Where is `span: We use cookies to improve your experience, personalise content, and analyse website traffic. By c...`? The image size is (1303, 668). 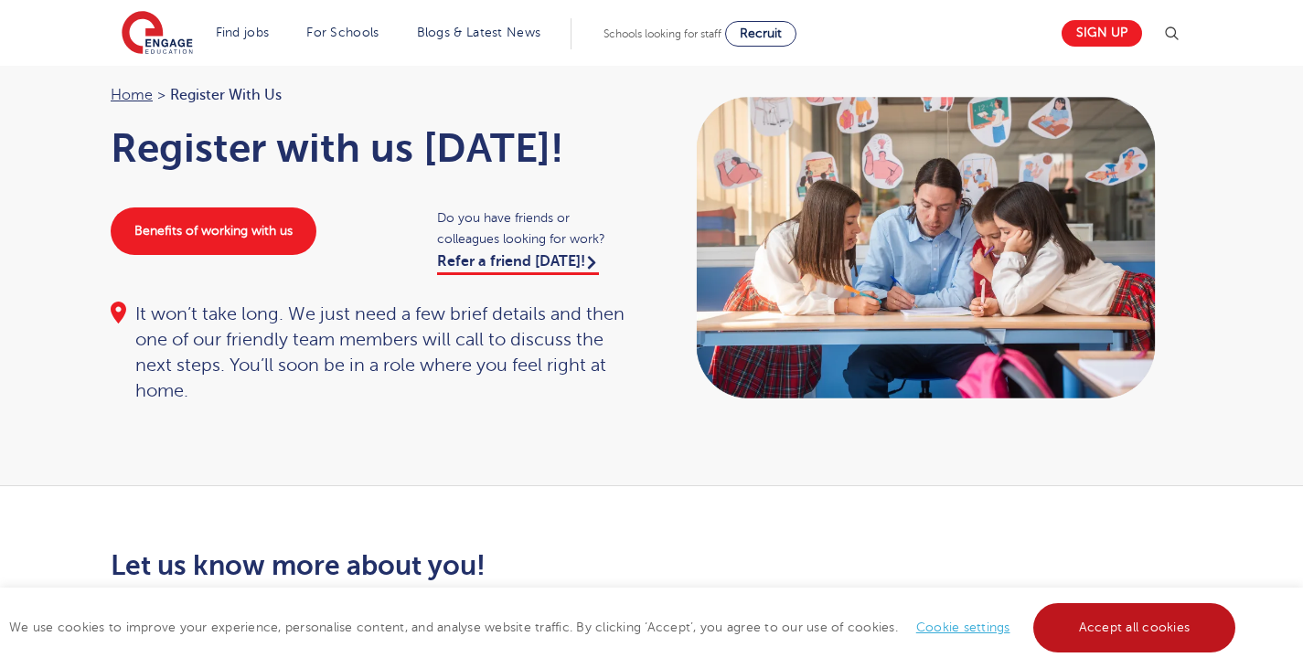 span: We use cookies to improve your experience, personalise content, and analyse website traffic. By c... is located at coordinates (624, 627).